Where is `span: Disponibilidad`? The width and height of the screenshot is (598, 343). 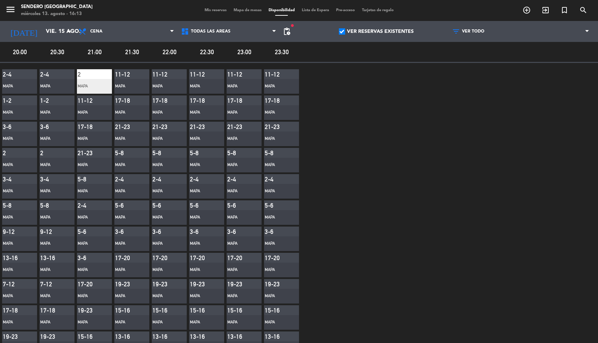 span: Disponibilidad is located at coordinates (282, 10).